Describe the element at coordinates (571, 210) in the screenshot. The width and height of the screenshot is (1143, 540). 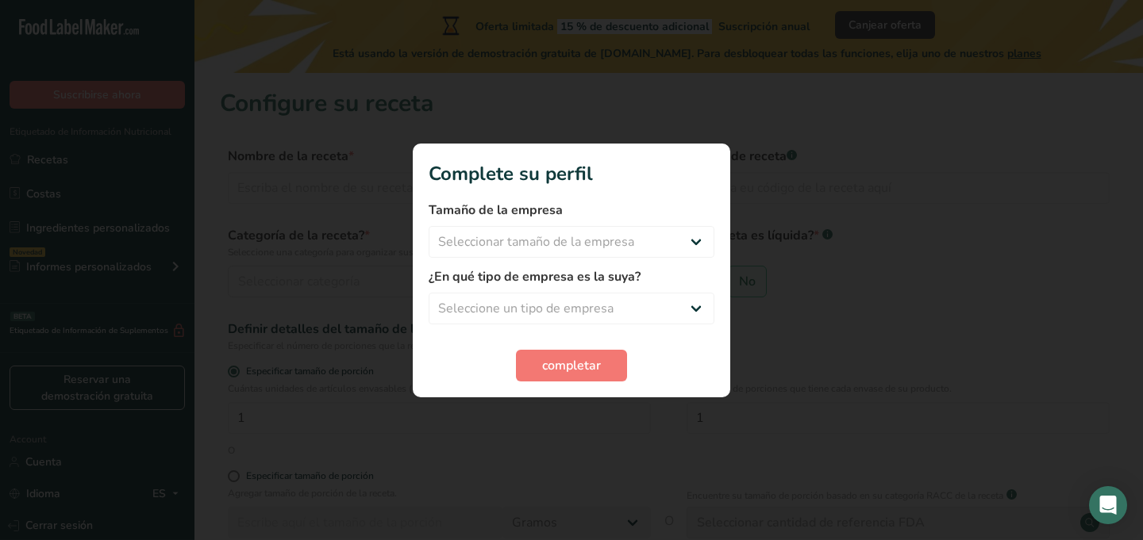
I see `label: Tamaño de la empresa` at that location.